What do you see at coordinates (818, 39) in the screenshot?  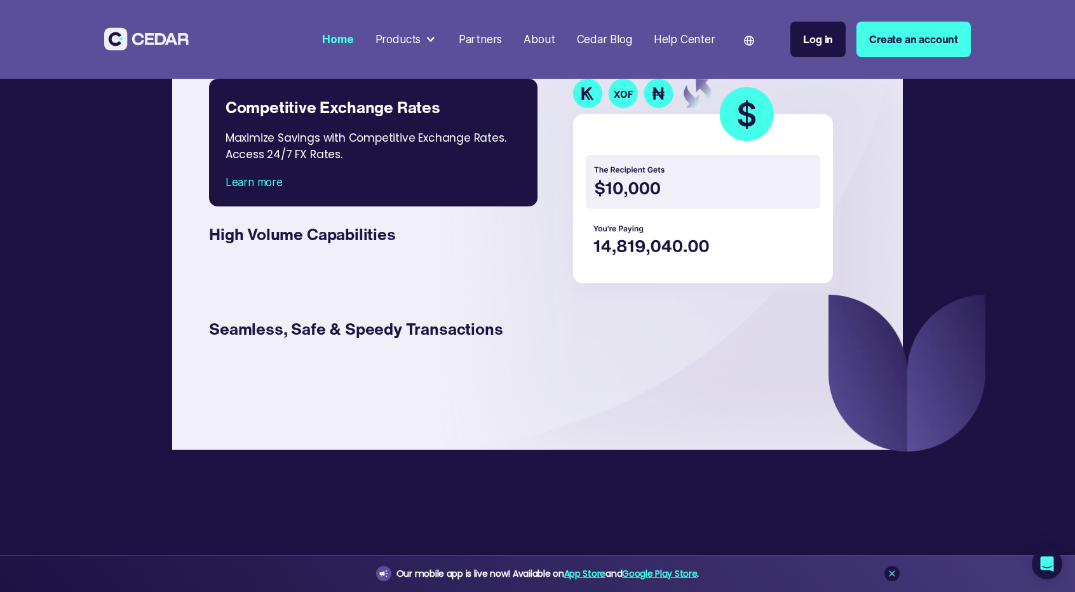 I see `div: Log in` at bounding box center [818, 39].